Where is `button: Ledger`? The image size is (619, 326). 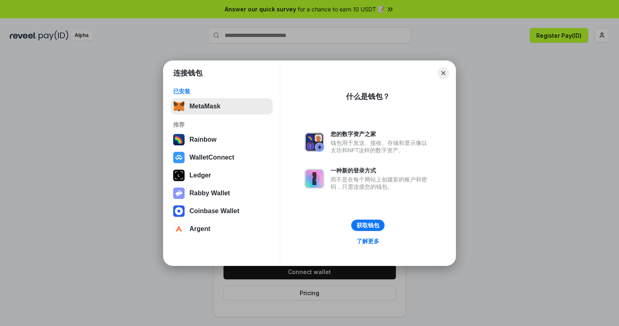
button: Ledger is located at coordinates (221, 175).